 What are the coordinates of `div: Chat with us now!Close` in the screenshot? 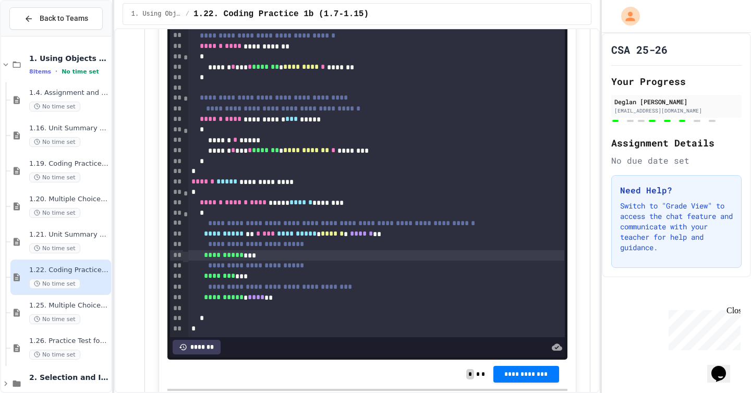 It's located at (38, 35).